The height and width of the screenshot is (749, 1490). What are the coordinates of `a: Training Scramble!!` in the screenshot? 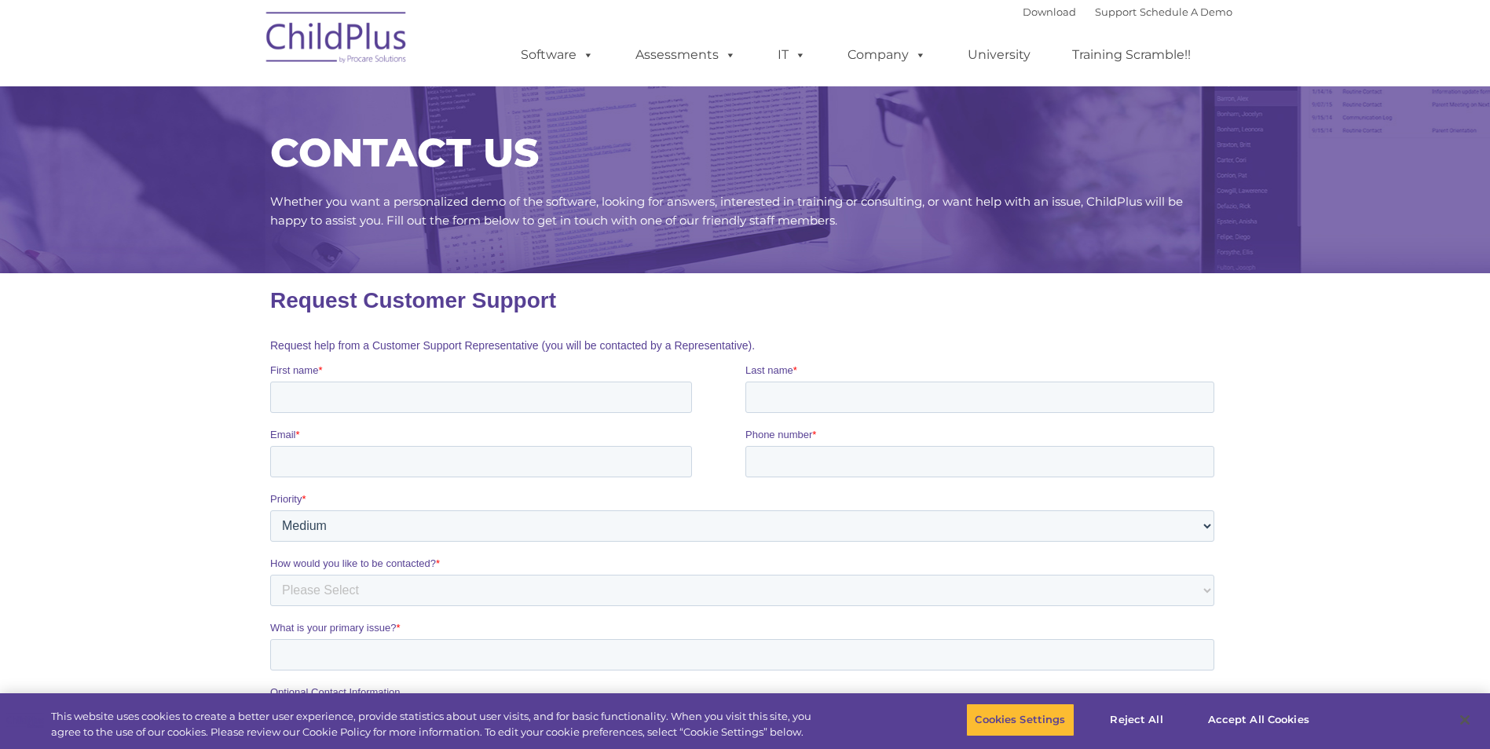 It's located at (1131, 55).